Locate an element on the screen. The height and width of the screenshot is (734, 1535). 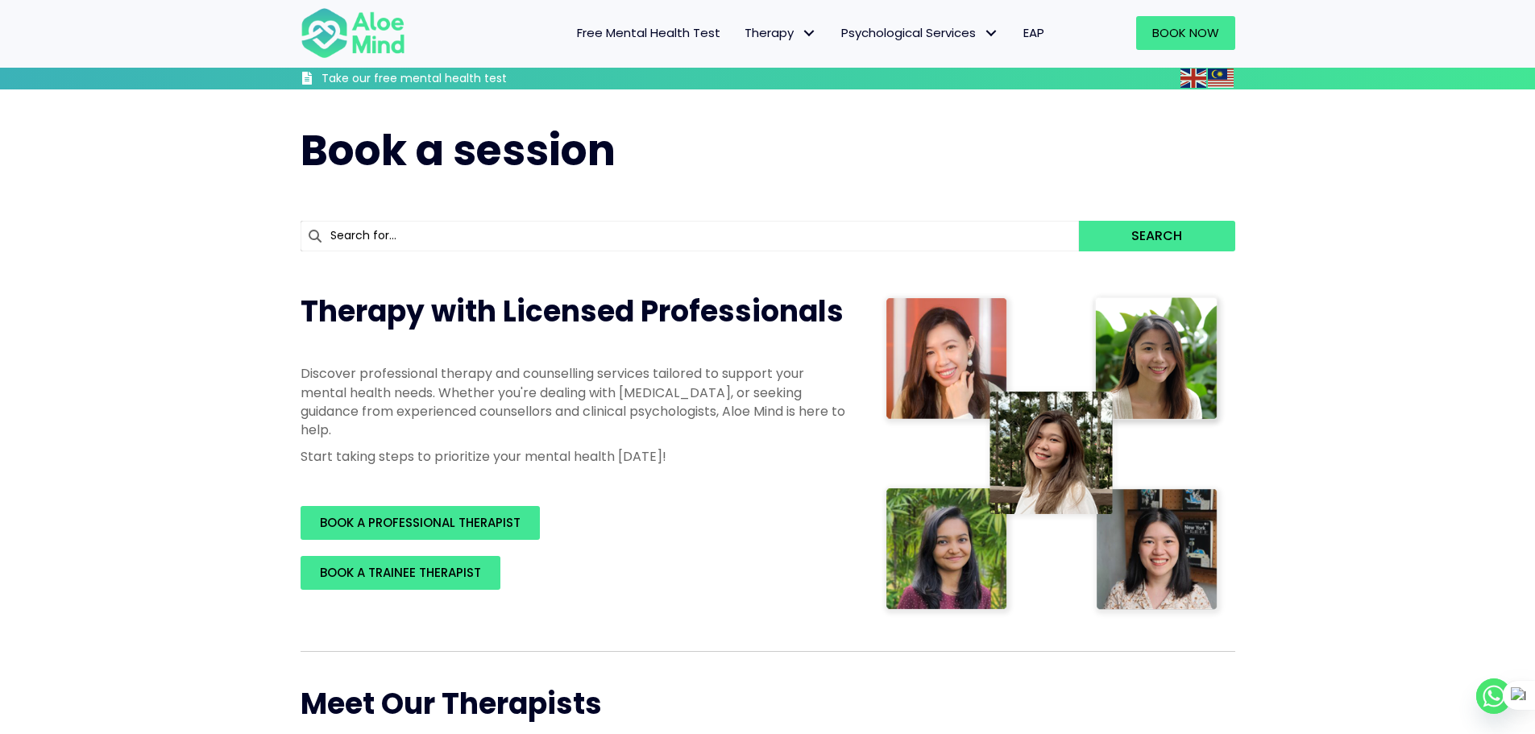
a: Whatsapp is located at coordinates (1494, 696).